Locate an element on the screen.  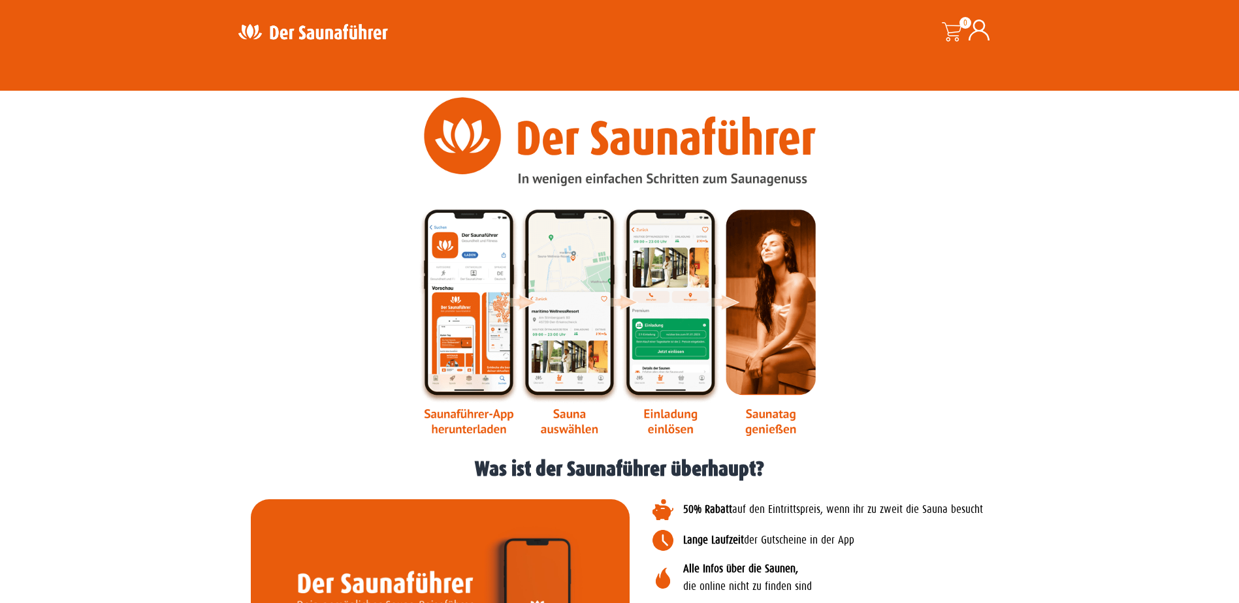
h1: Was ist der Saunaführer überhaupt? is located at coordinates (619, 470).